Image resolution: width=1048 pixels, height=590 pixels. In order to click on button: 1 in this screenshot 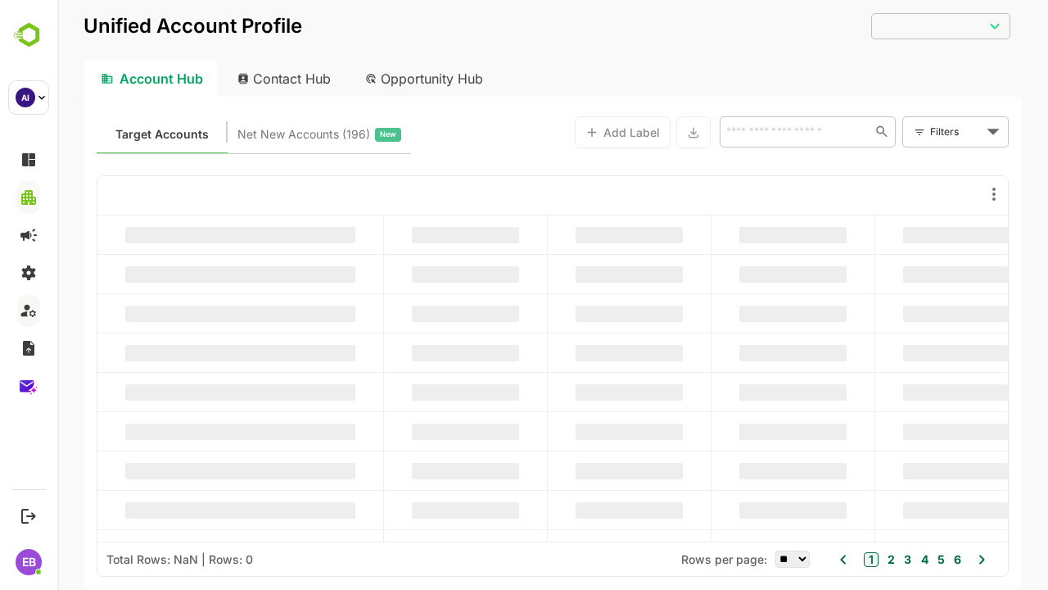, I will do `click(814, 559)`.